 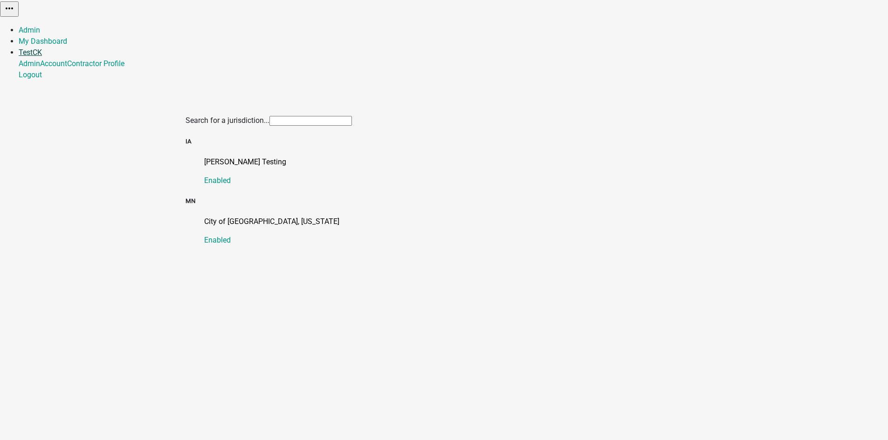 What do you see at coordinates (227, 120) in the screenshot?
I see `label: Search for a jurisdiction...` at bounding box center [227, 120].